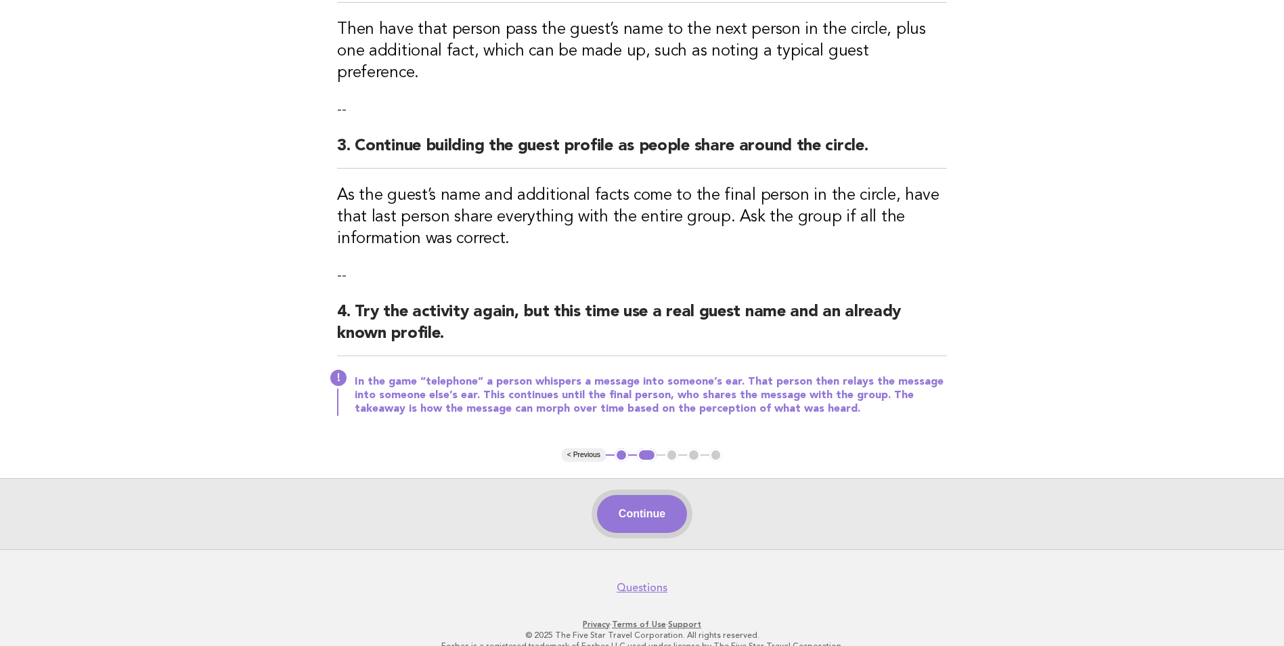 This screenshot has width=1284, height=646. What do you see at coordinates (641, 152) in the screenshot?
I see `h2: 3. Continue building the guest profile as people share around the circle.` at bounding box center [641, 152].